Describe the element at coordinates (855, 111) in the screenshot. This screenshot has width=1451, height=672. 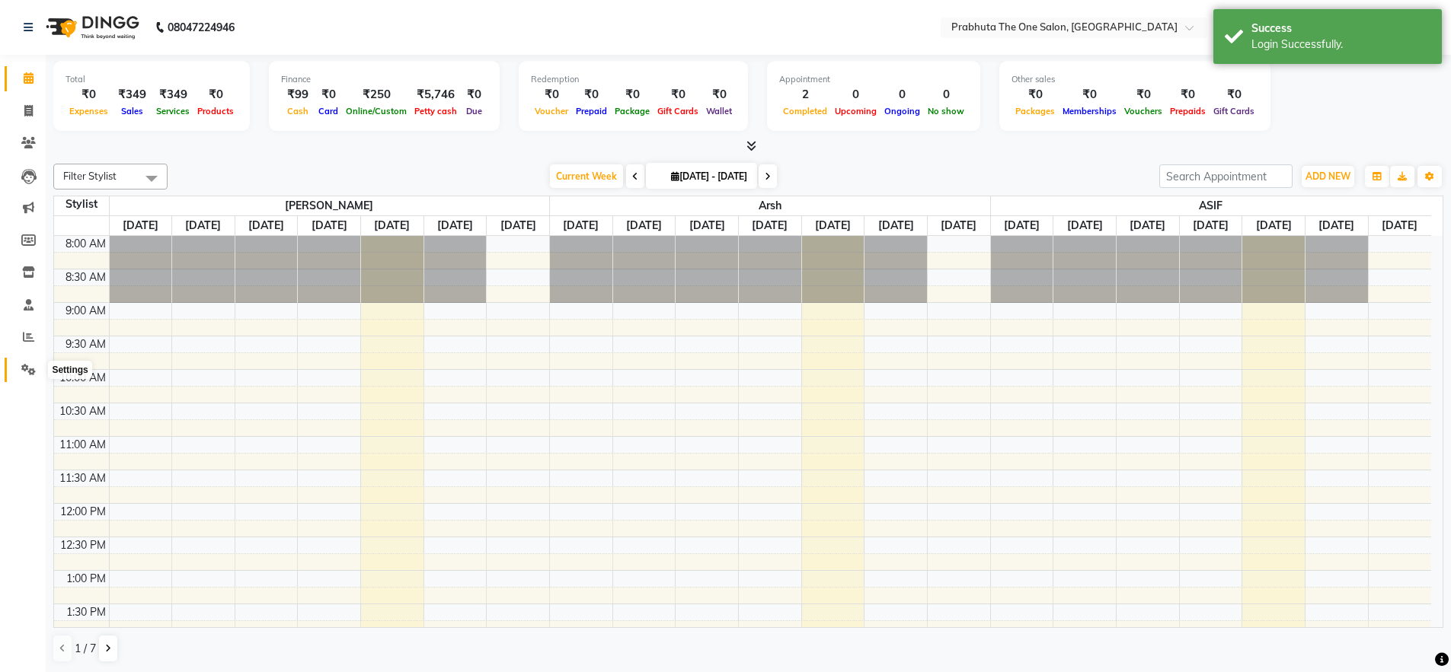
I see `span: Upcoming` at that location.